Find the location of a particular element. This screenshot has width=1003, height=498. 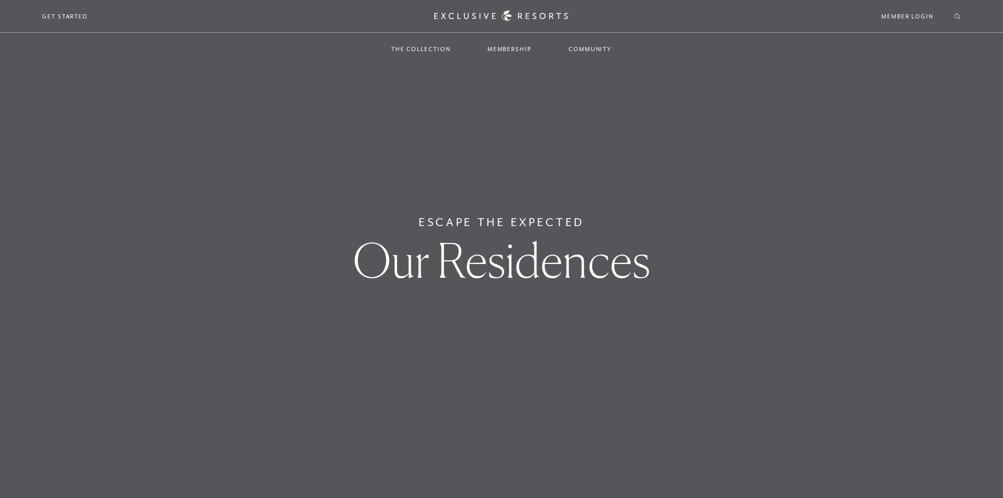

a: Membership is located at coordinates (510, 49).